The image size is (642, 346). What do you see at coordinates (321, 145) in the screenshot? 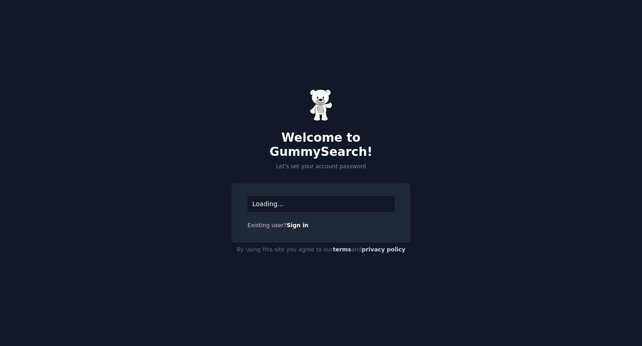
I see `h2: Welcome to GummySearch!` at bounding box center [321, 145].